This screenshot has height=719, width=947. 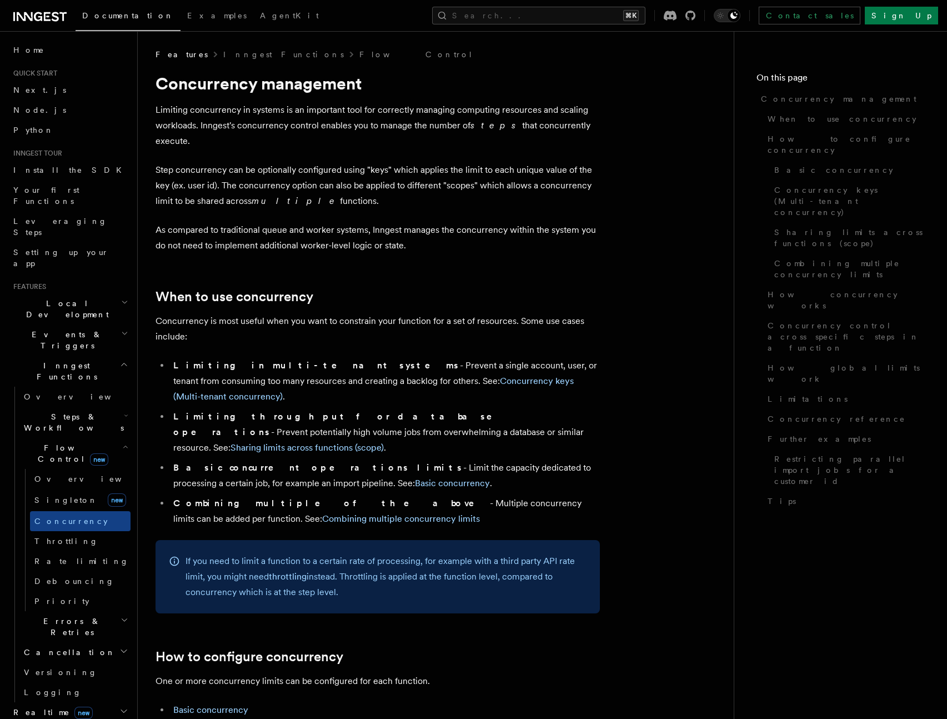 What do you see at coordinates (850, 238) in the screenshot?
I see `span: Sharing limits across functions (scope)` at bounding box center [850, 238].